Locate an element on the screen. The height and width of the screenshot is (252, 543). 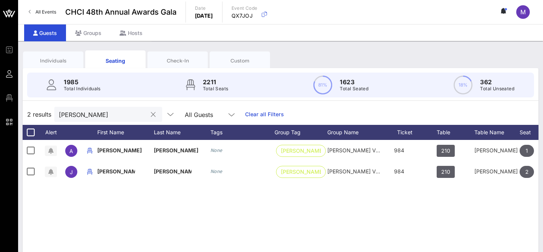
div: Individuals is located at coordinates (53, 61).